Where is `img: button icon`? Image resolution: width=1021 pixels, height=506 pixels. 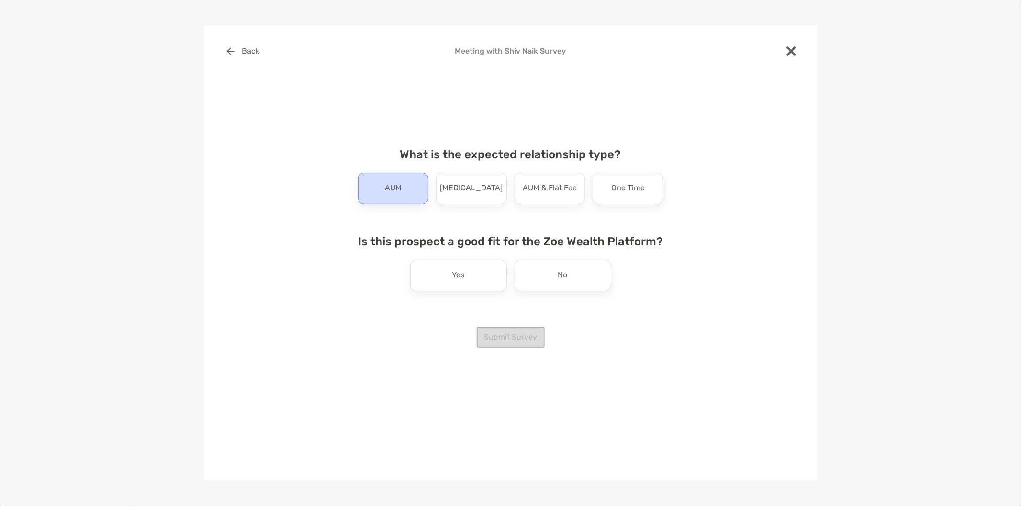 img: button icon is located at coordinates (231, 51).